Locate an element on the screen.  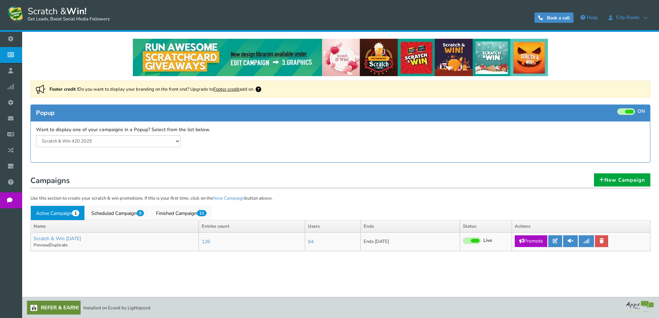
a: Promote is located at coordinates (531, 241).